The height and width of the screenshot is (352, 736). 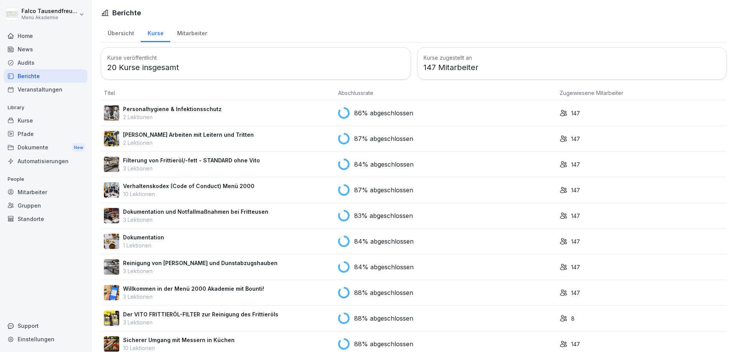 I want to click on p: Menü Akademie, so click(x=49, y=18).